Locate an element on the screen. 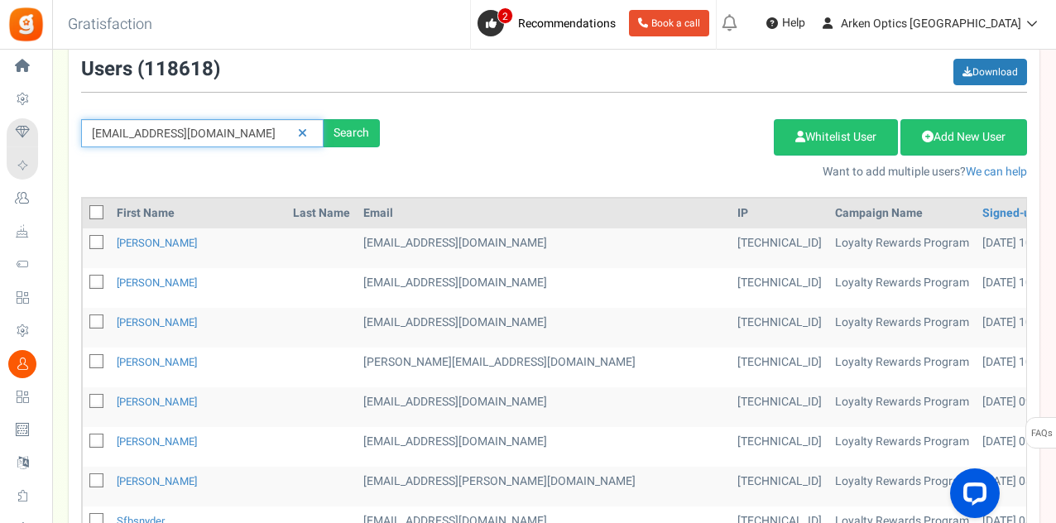  a: Whitelist User is located at coordinates (836, 137).